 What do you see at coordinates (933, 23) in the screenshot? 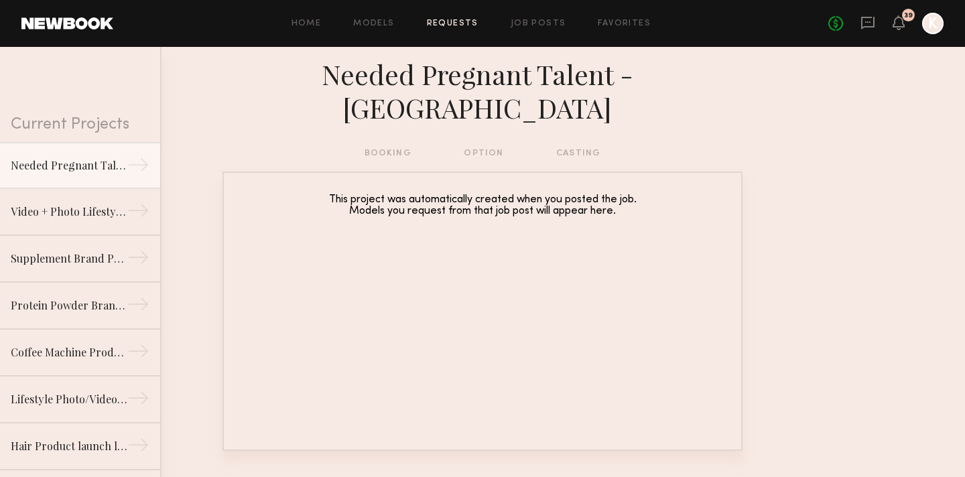
I see `a: K` at bounding box center [933, 23].